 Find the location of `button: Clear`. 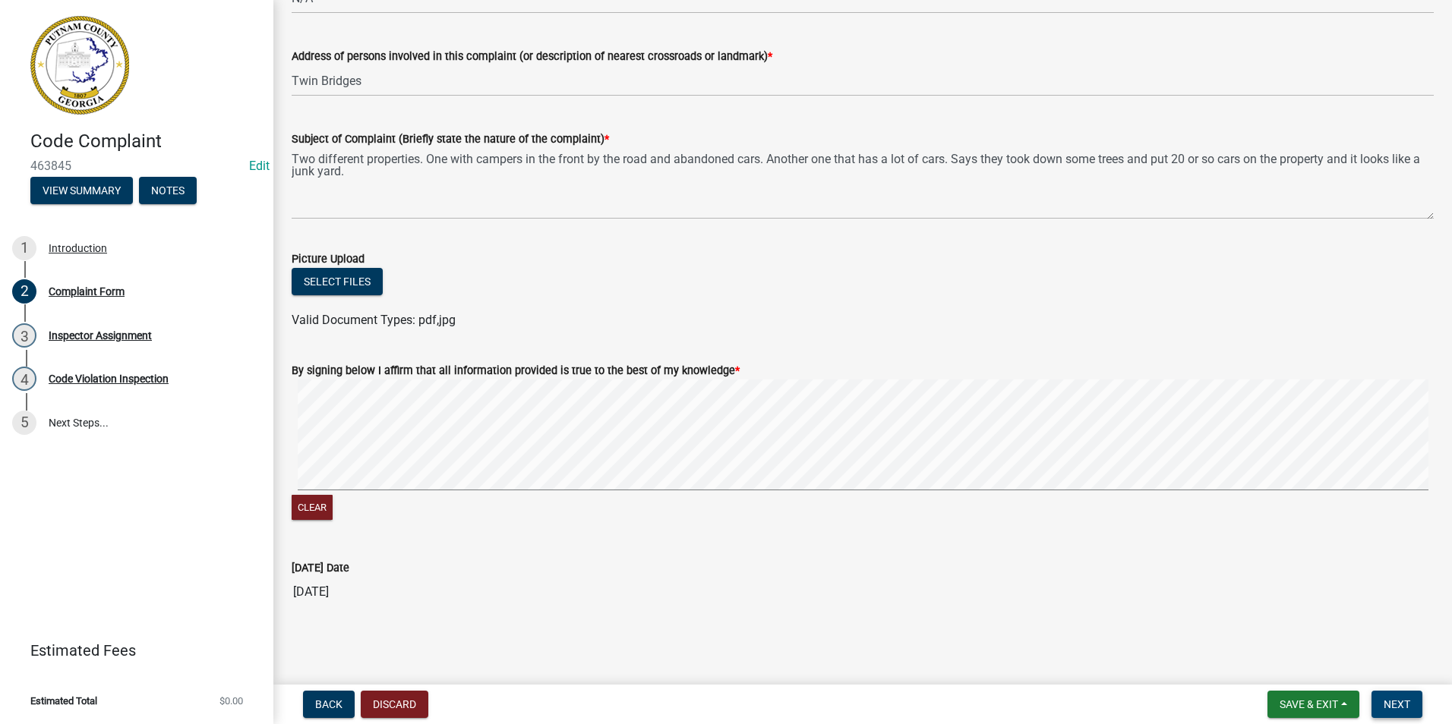

button: Clear is located at coordinates (312, 507).